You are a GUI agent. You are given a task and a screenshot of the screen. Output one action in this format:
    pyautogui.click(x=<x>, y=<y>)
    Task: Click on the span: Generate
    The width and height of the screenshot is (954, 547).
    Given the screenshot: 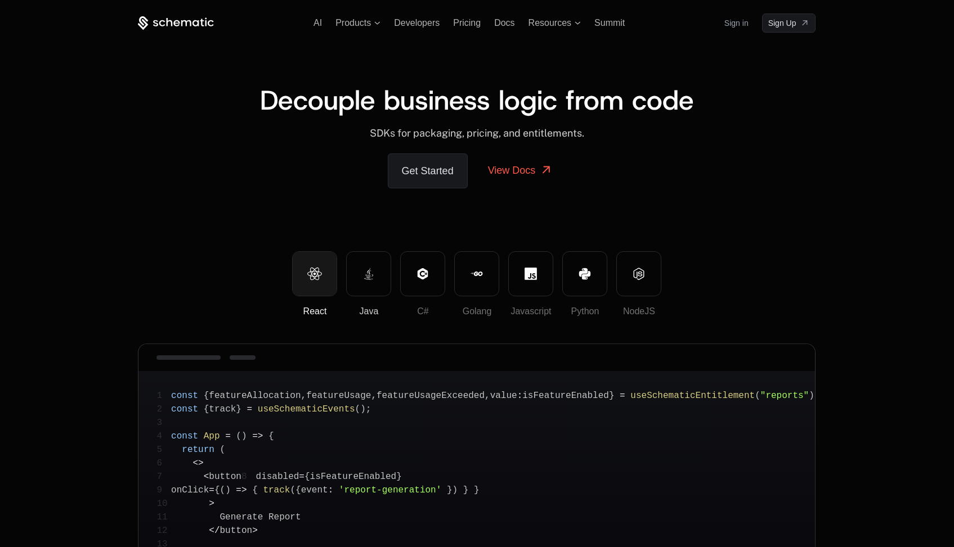 What is the action you would take?
    pyautogui.click(x=241, y=518)
    